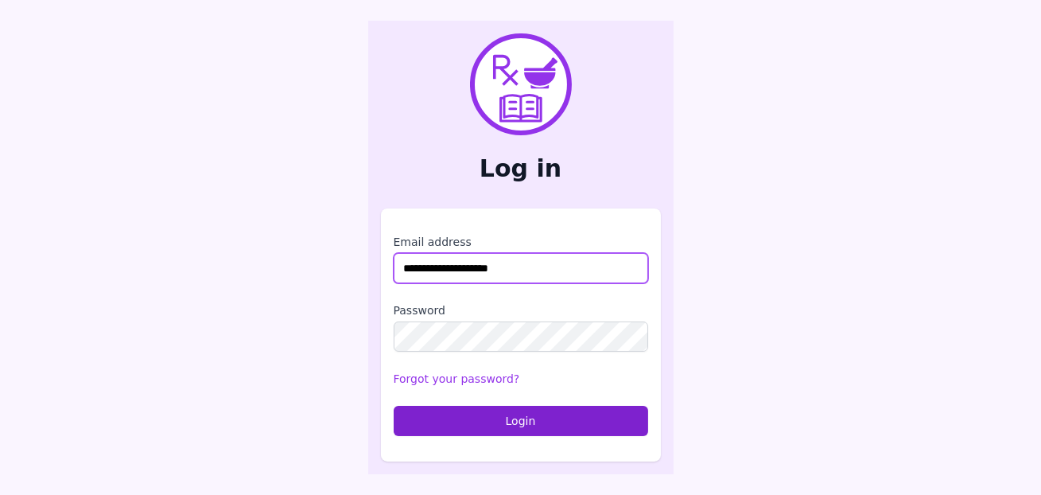  I want to click on label: Email address, so click(521, 242).